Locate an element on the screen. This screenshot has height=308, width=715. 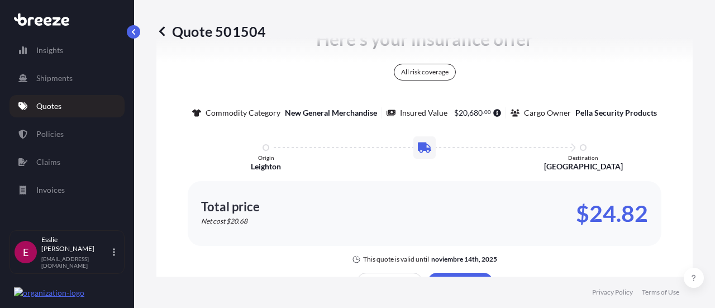
p: Policies is located at coordinates (50, 134).